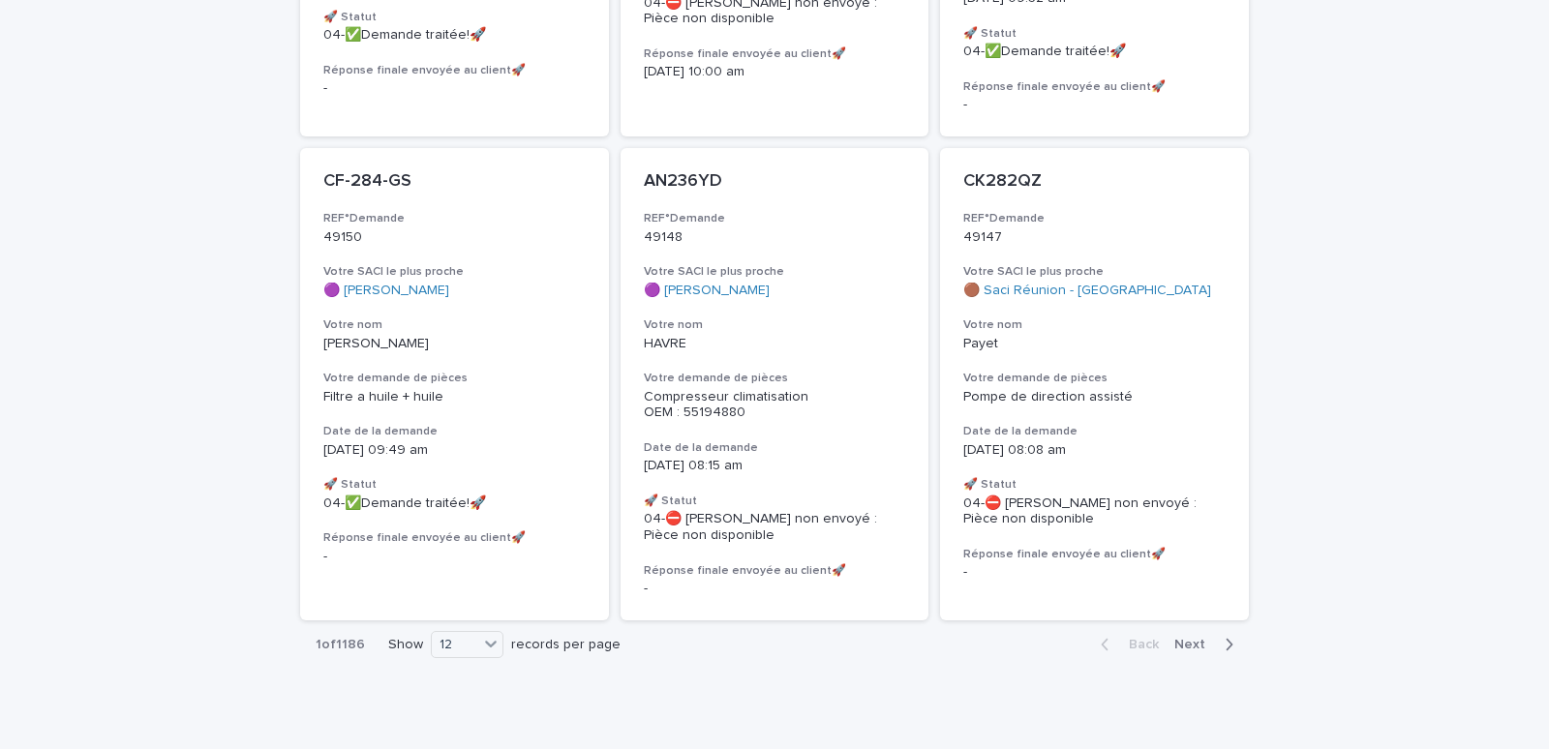  Describe the element at coordinates (1126, 645) in the screenshot. I see `button: Back` at that location.